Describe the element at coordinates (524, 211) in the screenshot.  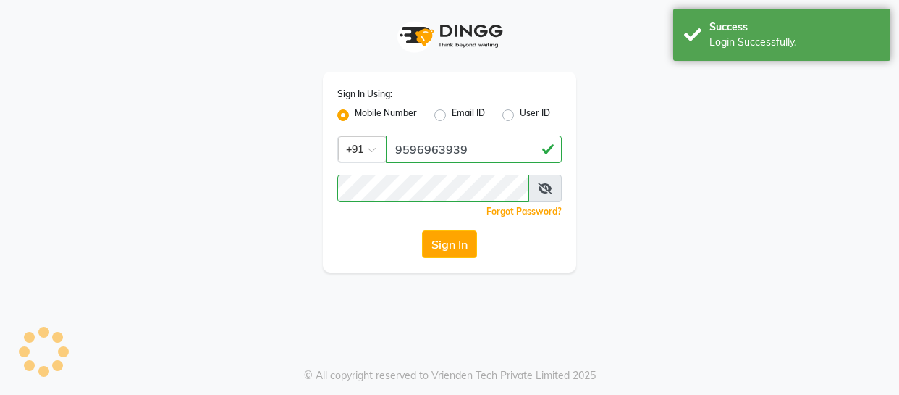
I see `a: Forgot Password?` at that location.